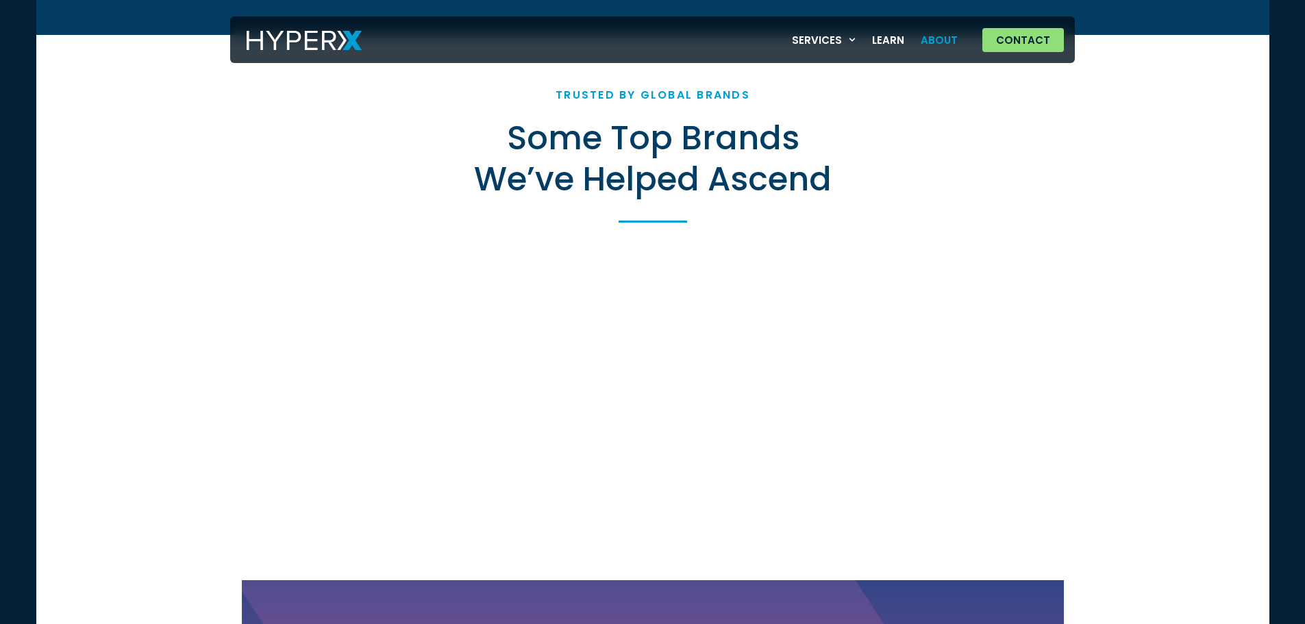  Describe the element at coordinates (304, 40) in the screenshot. I see `img: HyperX Logo` at that location.